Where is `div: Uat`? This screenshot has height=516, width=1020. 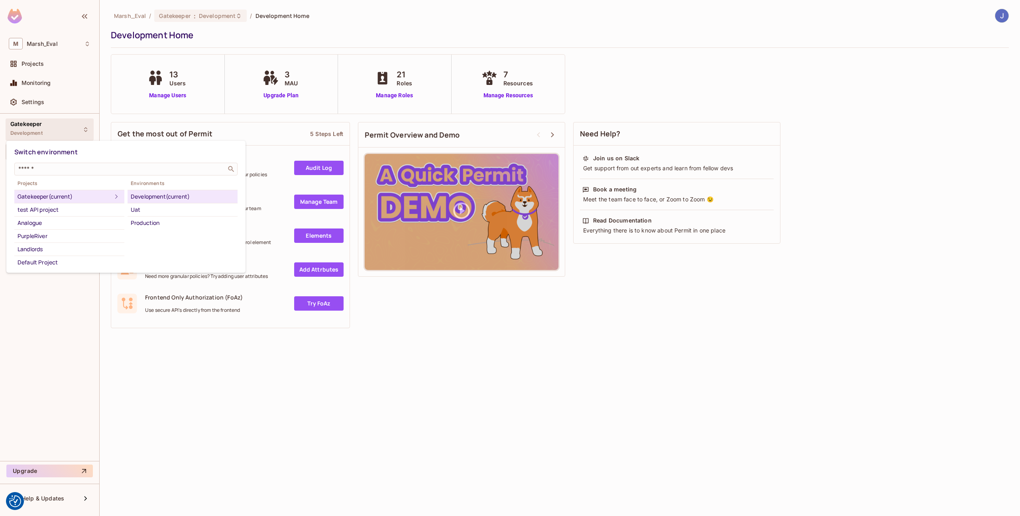 div: Uat is located at coordinates (183, 210).